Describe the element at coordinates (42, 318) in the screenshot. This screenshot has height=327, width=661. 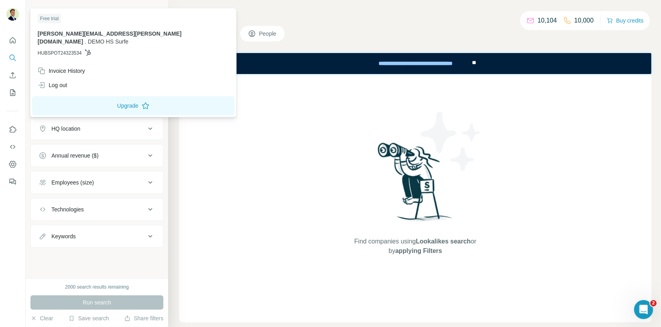
I see `button: Clear` at that location.